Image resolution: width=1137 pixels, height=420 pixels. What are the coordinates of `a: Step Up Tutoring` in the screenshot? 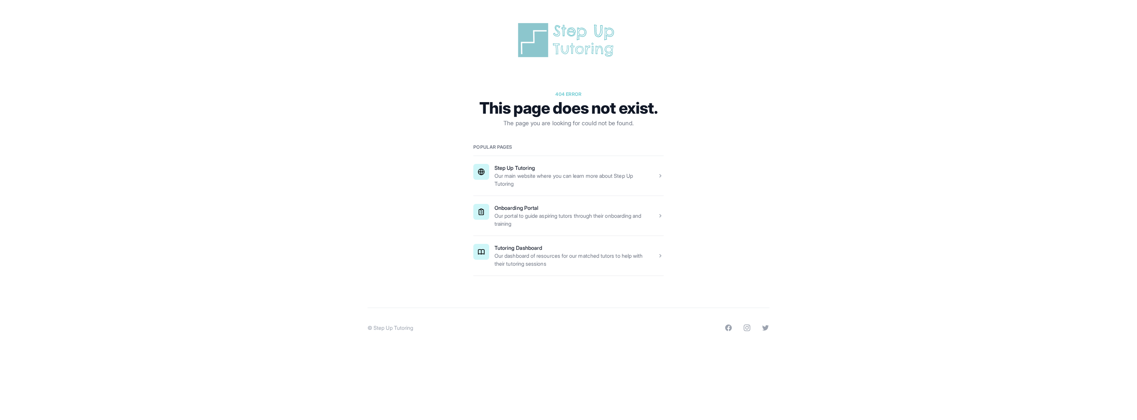 It's located at (515, 168).